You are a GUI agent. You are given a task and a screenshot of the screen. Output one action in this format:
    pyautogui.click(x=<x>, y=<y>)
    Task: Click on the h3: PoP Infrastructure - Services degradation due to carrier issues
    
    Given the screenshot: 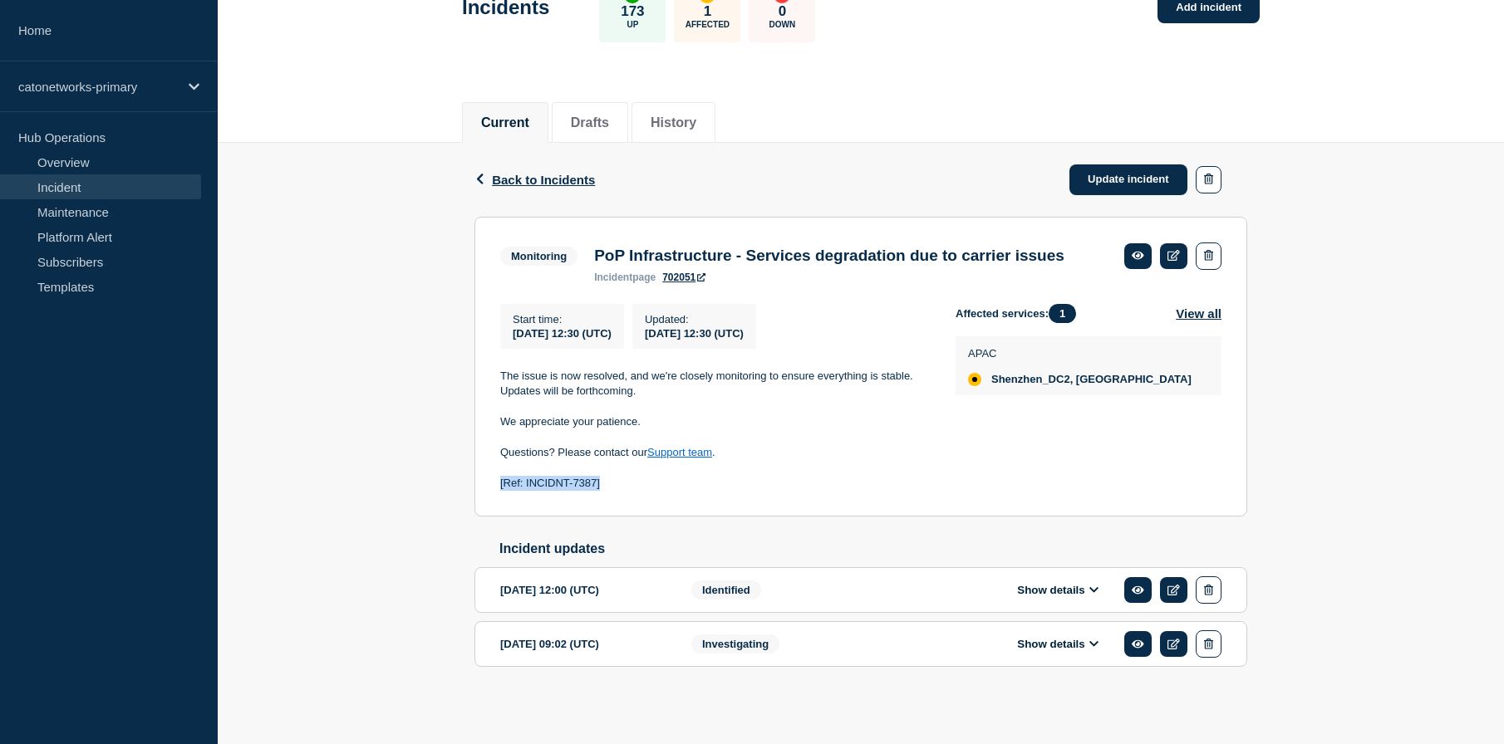 What is the action you would take?
    pyautogui.click(x=829, y=256)
    